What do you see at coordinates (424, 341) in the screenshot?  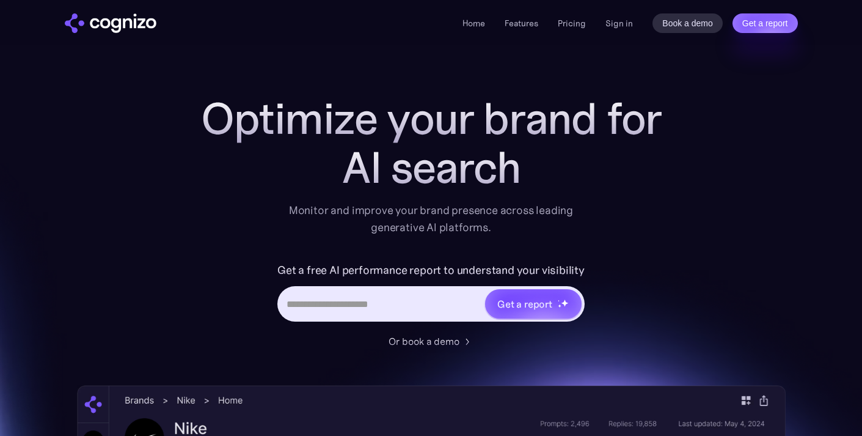 I see `div: Or book a demo` at bounding box center [424, 341].